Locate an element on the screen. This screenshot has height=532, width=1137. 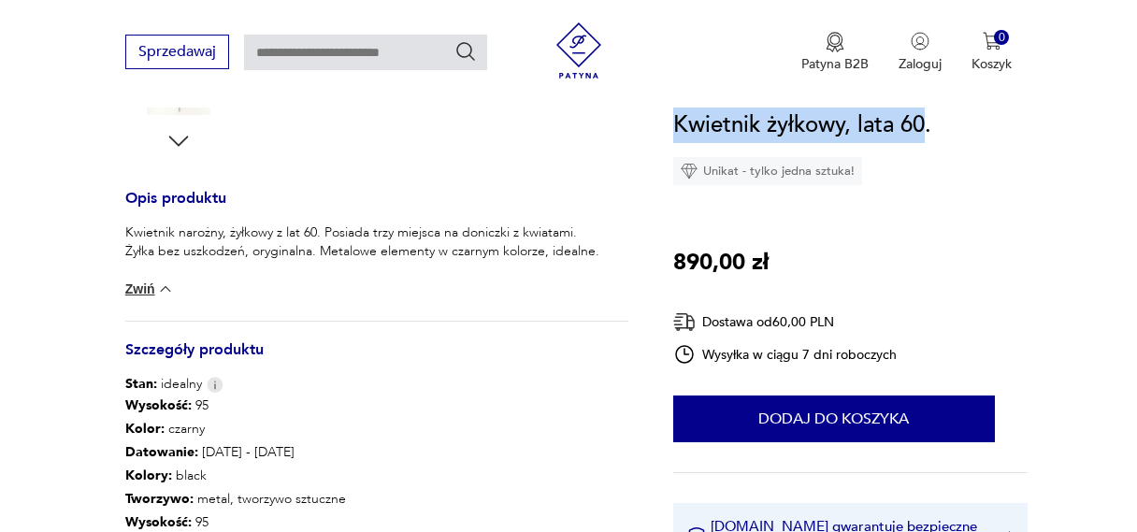
b: Stan: is located at coordinates (141, 383).